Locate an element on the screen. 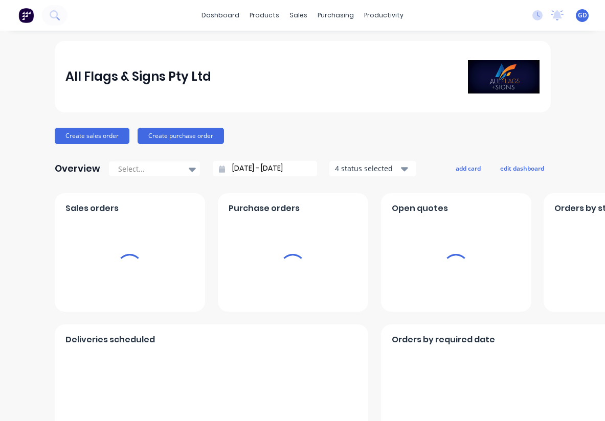 The image size is (605, 421). button: Create sales order is located at coordinates (92, 136).